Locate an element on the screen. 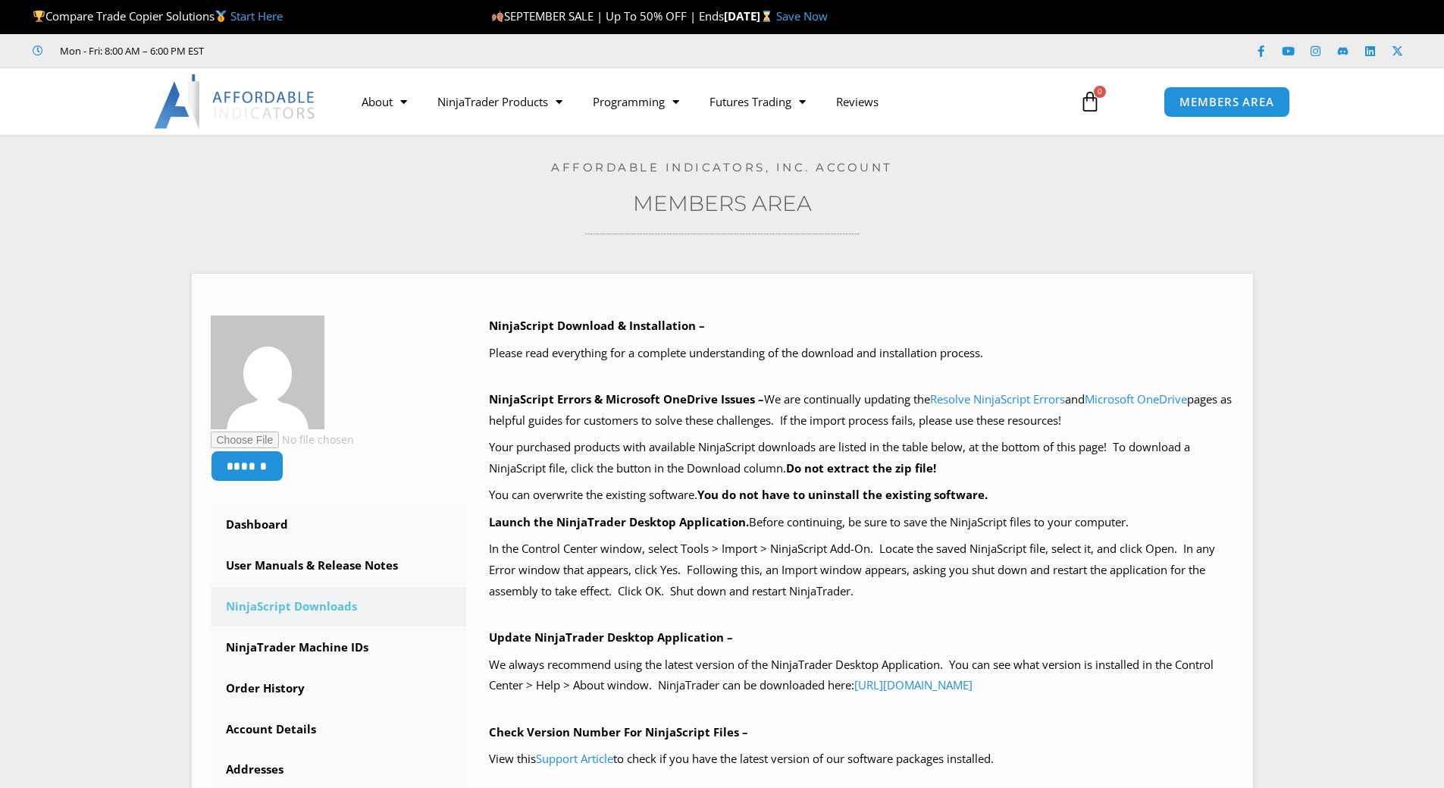 Image resolution: width=1444 pixels, height=788 pixels. p: Please read everything for a complete understanding of the download and installation process. is located at coordinates (861, 353).